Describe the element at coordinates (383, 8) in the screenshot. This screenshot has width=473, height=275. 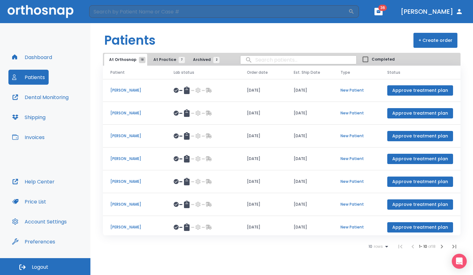
I see `span: 36` at that location.